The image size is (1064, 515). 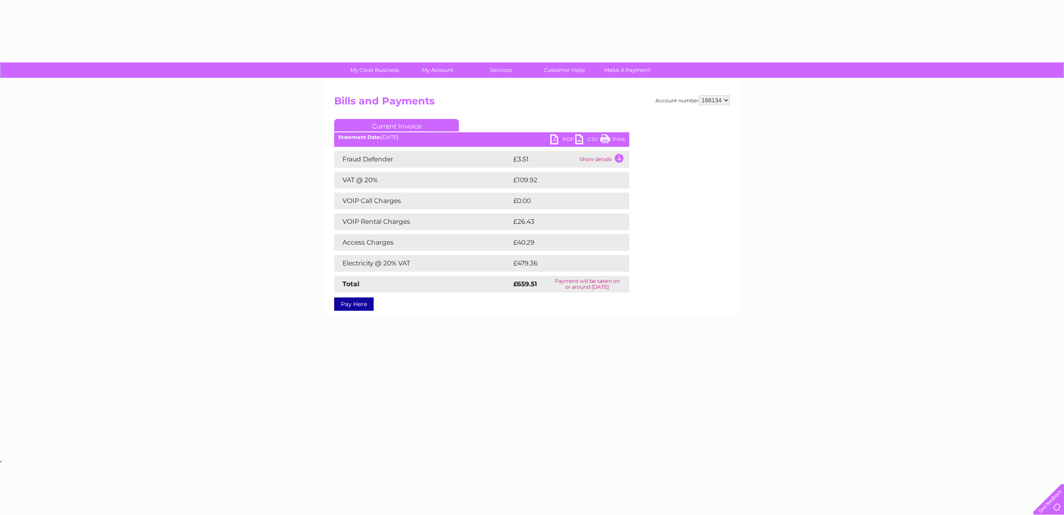 What do you see at coordinates (588, 140) in the screenshot?
I see `a: CSV` at bounding box center [588, 140].